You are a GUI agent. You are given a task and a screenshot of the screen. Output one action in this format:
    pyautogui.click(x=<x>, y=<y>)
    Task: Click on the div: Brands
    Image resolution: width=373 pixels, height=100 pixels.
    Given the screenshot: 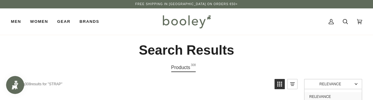 What is the action you would take?
    pyautogui.click(x=89, y=22)
    